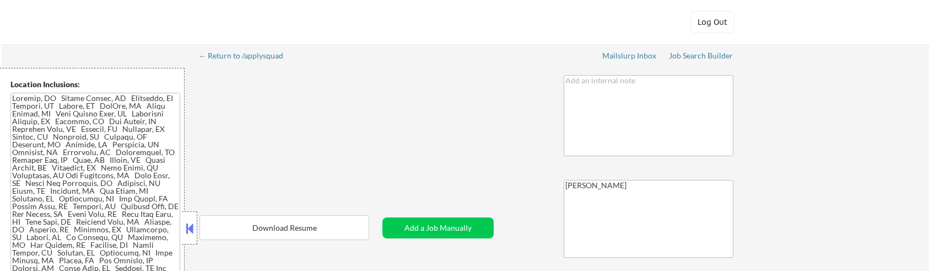 The height and width of the screenshot is (271, 929). I want to click on button: Add a Job Manually, so click(438, 228).